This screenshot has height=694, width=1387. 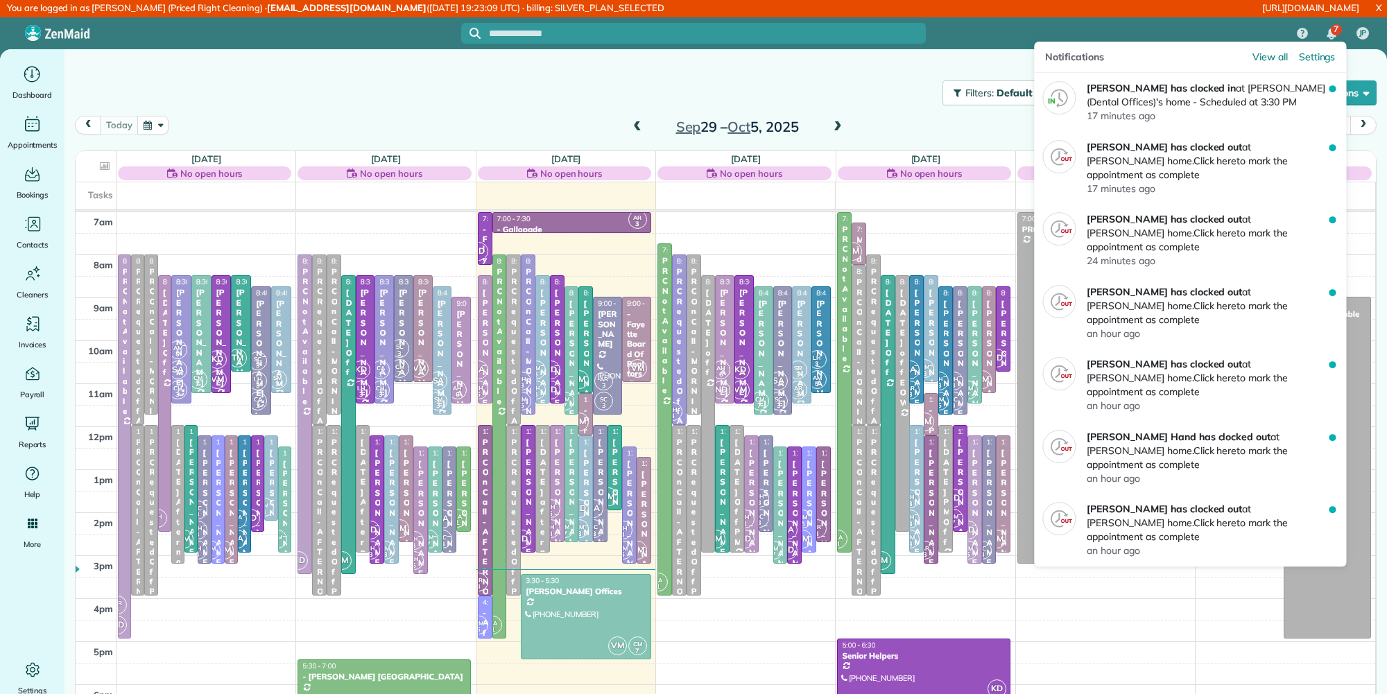 I want to click on span: CA, so click(x=381, y=368).